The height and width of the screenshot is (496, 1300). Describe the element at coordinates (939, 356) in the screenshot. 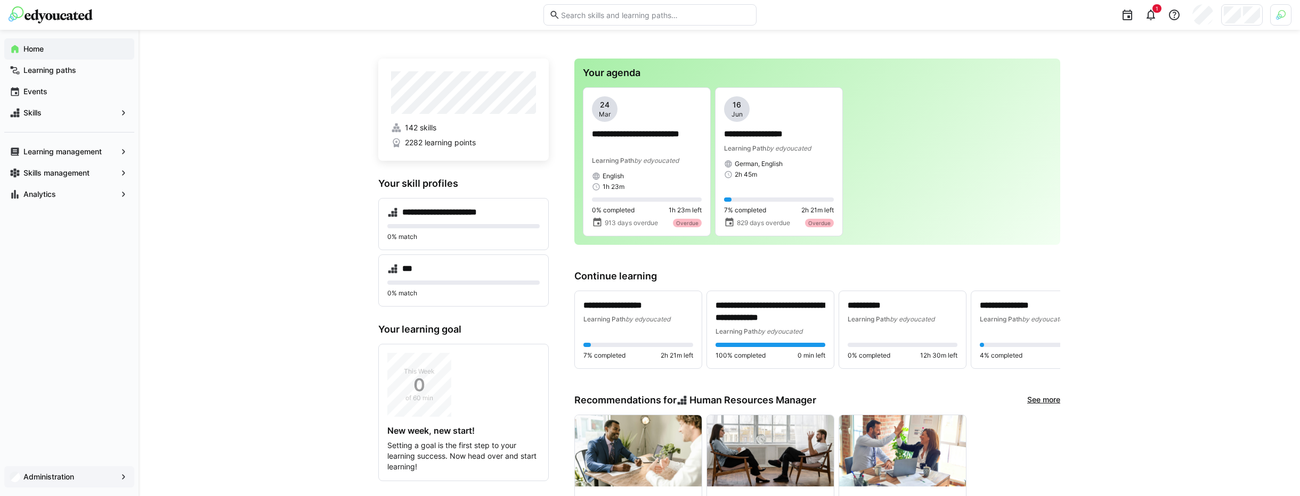

I see `span: 12h 30m left` at that location.